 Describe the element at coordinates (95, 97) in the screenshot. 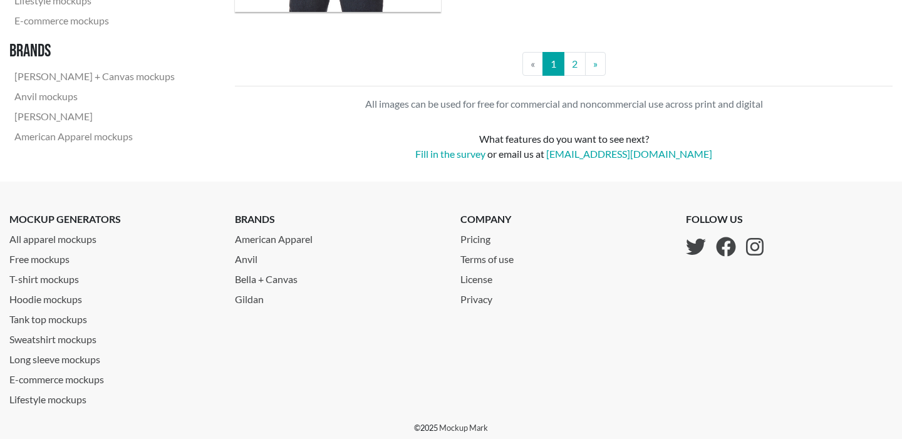

I see `a: Anvil mockups` at that location.